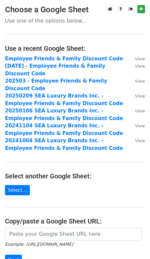 The width and height of the screenshot is (150, 259). Describe the element at coordinates (75, 10) in the screenshot. I see `h3: Choose a Google Sheet` at that location.